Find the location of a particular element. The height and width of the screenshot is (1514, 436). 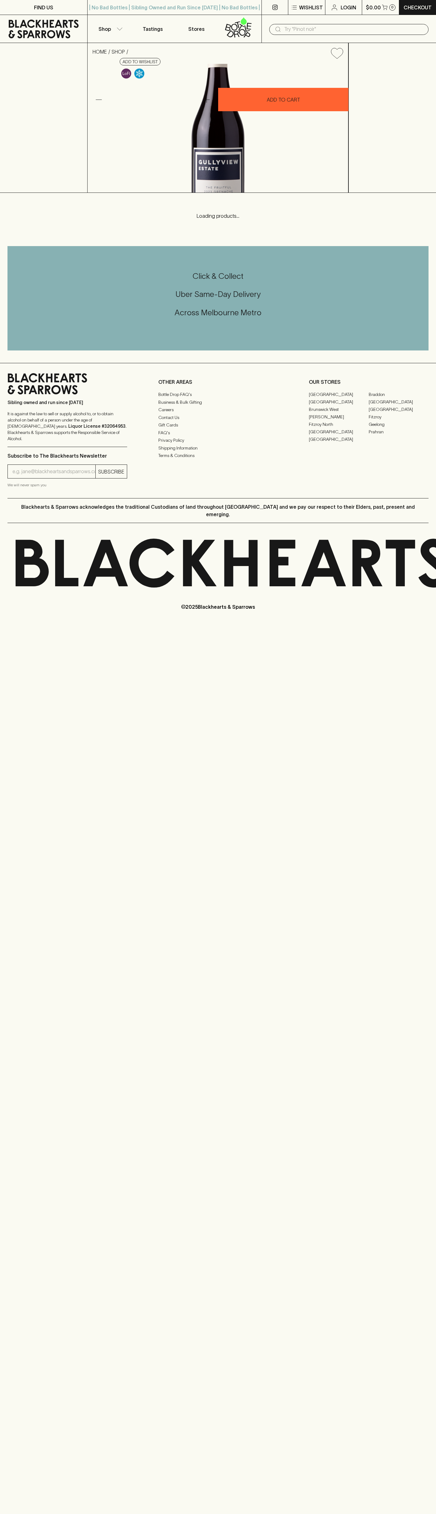

button: SUBSCRIBE is located at coordinates (111, 471).